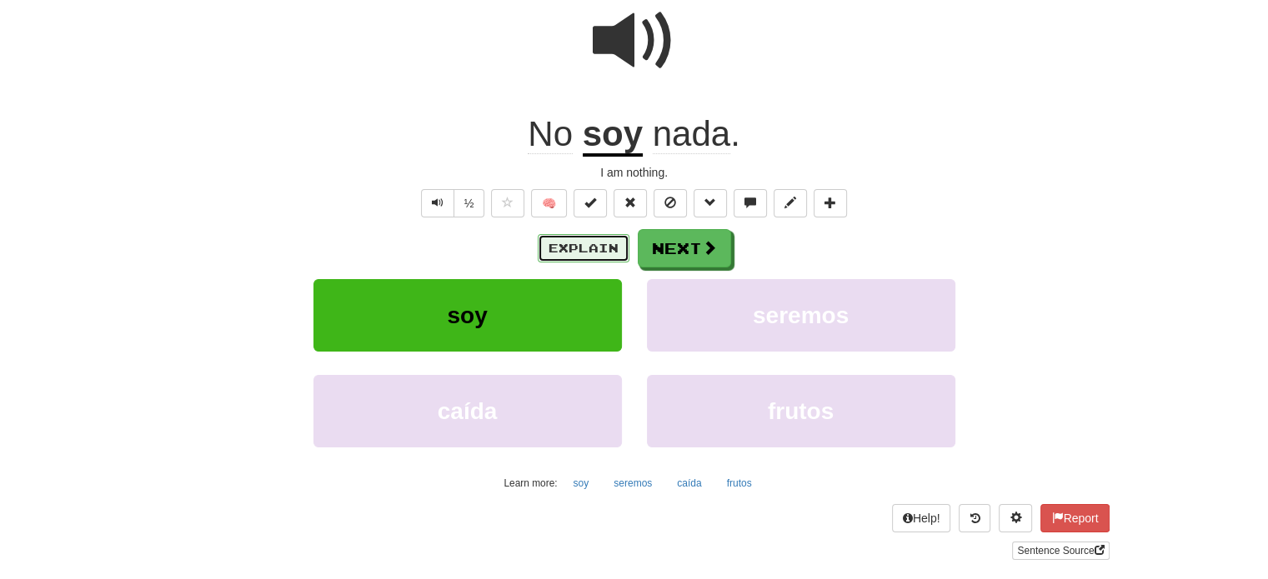 The image size is (1268, 579). I want to click on div: I am nothing., so click(634, 173).